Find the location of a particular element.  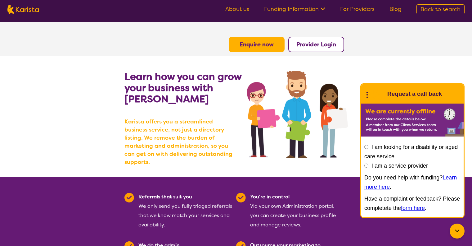

b: Referrals that suit you is located at coordinates (165, 196).